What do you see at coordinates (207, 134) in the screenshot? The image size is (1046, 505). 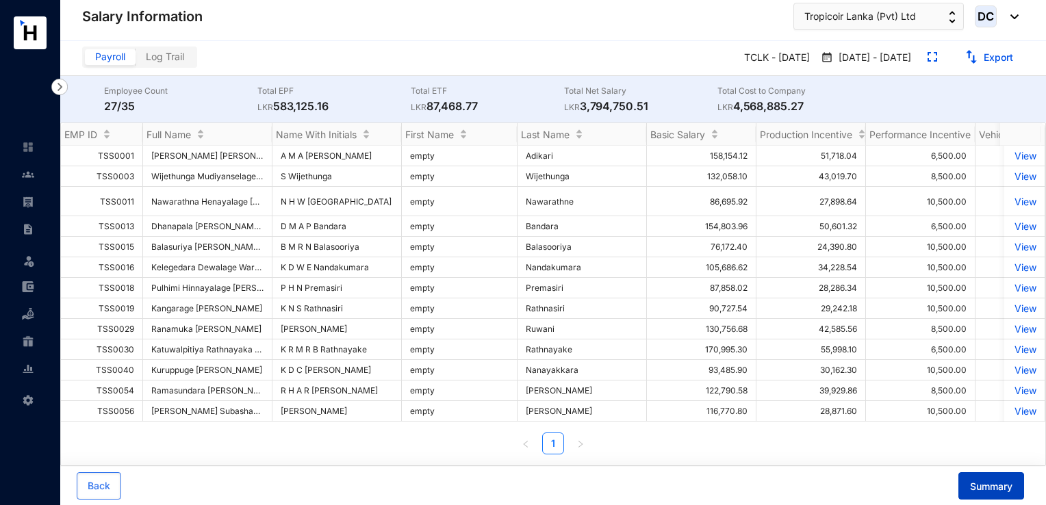 I see `th: Full Name` at bounding box center [207, 134].